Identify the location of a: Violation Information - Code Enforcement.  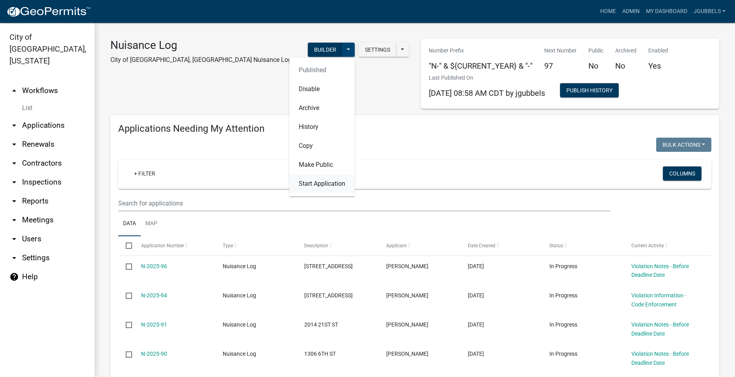
(658, 299).